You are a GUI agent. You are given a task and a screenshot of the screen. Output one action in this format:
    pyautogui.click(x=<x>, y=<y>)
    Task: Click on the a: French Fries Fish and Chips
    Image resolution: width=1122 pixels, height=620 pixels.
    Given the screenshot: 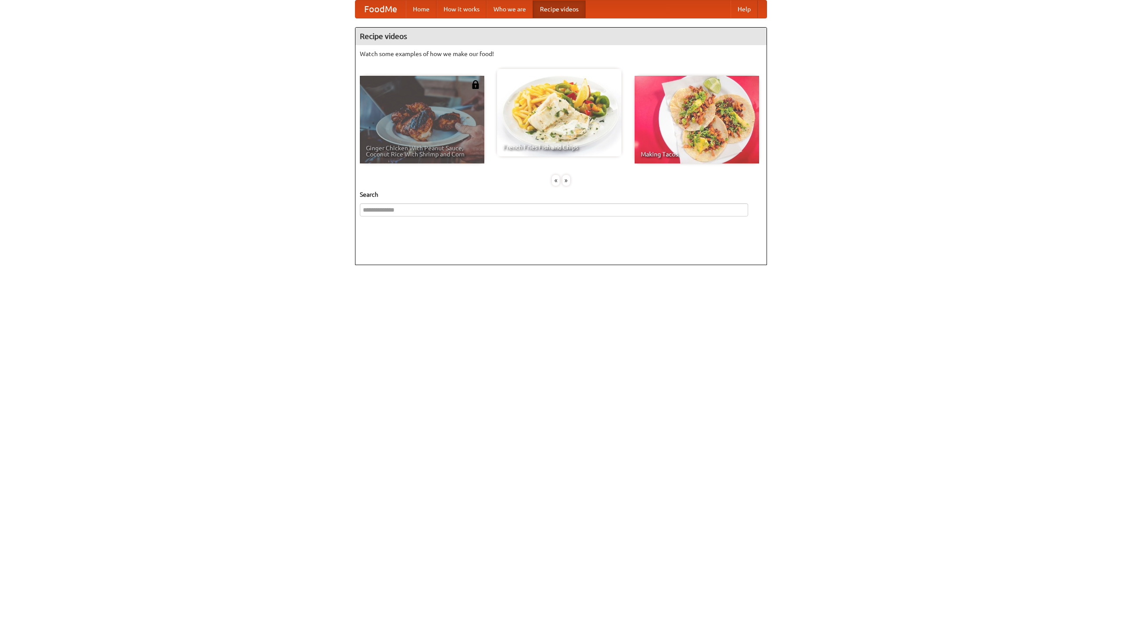 What is the action you would take?
    pyautogui.click(x=559, y=113)
    